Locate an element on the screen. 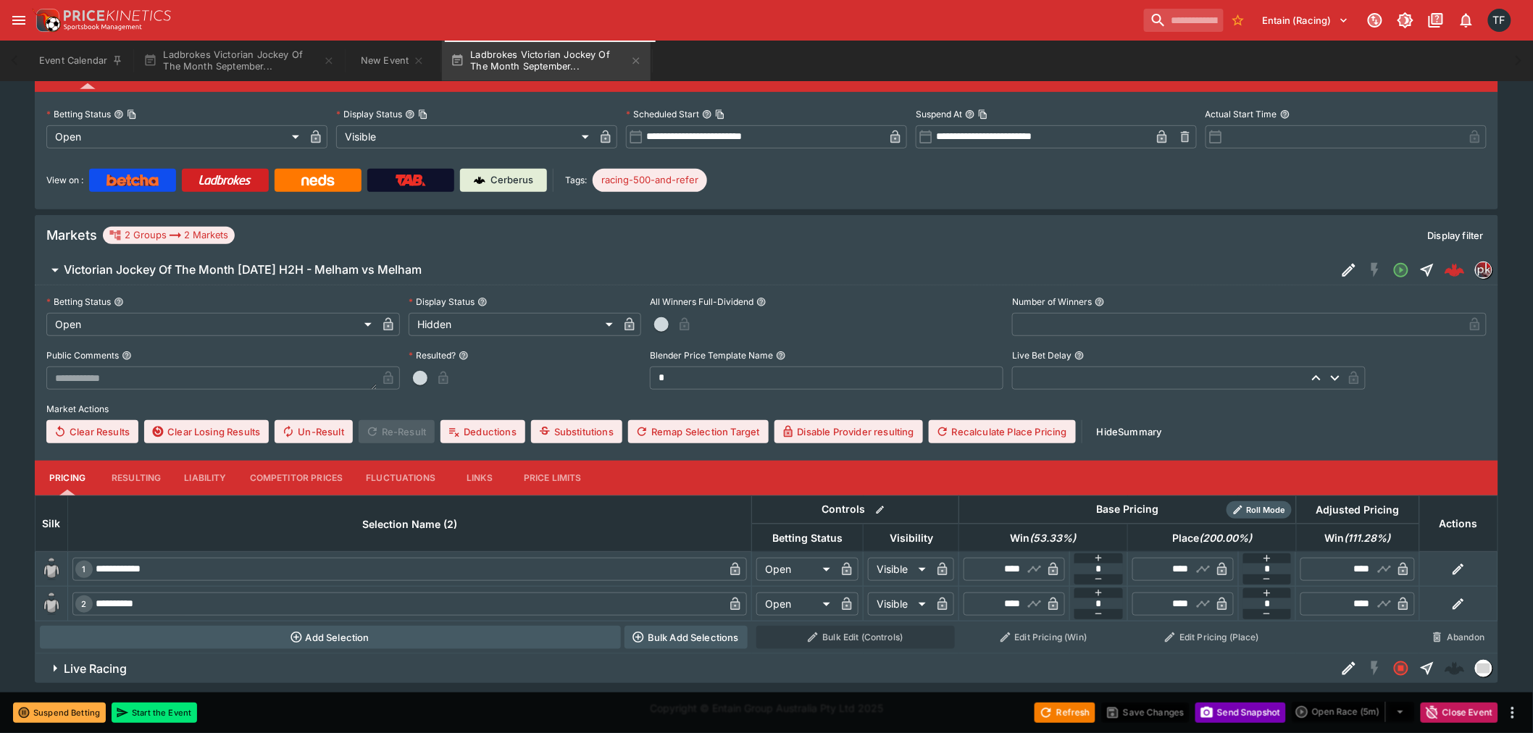 The height and width of the screenshot is (733, 1533). p: Blender Price Template Name is located at coordinates (712, 355).